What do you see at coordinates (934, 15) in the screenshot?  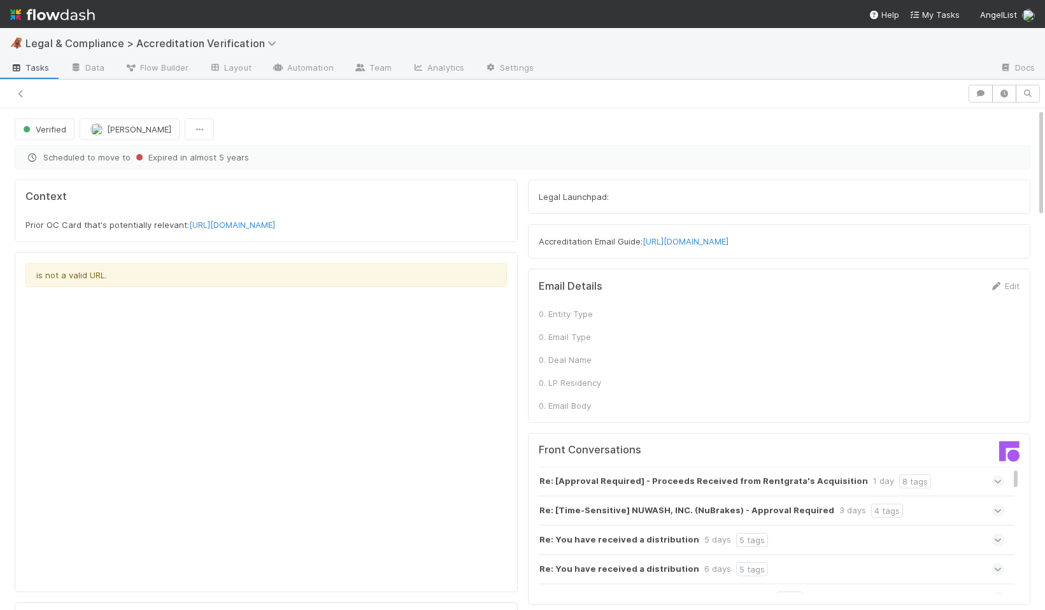 I see `a: My Tasks` at bounding box center [934, 15].